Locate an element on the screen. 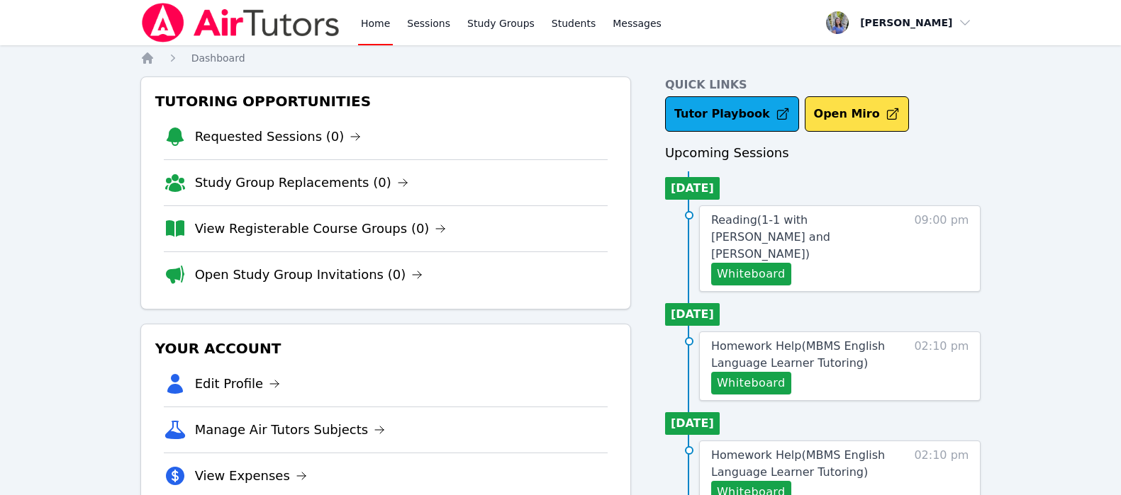  a: Requested Sessions (0) is located at coordinates (278, 137).